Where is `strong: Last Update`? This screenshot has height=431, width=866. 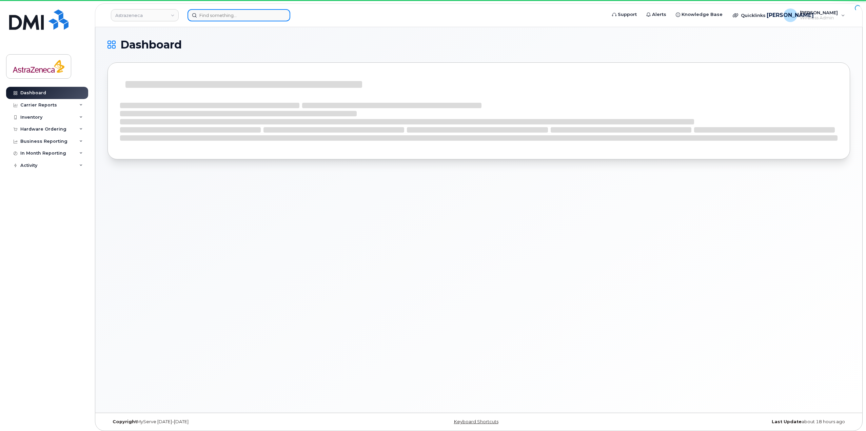 strong: Last Update is located at coordinates (787, 421).